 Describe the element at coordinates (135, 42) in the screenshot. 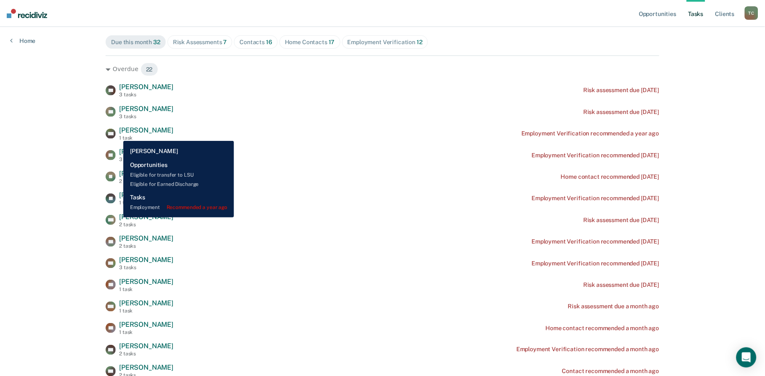

I see `div: Due this month` at that location.